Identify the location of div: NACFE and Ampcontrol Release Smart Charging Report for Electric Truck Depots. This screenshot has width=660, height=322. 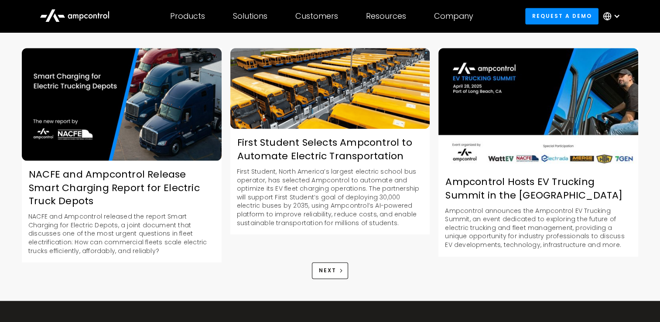
(122, 188).